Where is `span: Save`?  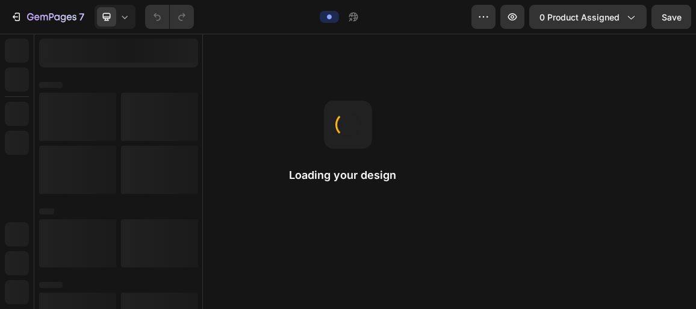
span: Save is located at coordinates (672, 17).